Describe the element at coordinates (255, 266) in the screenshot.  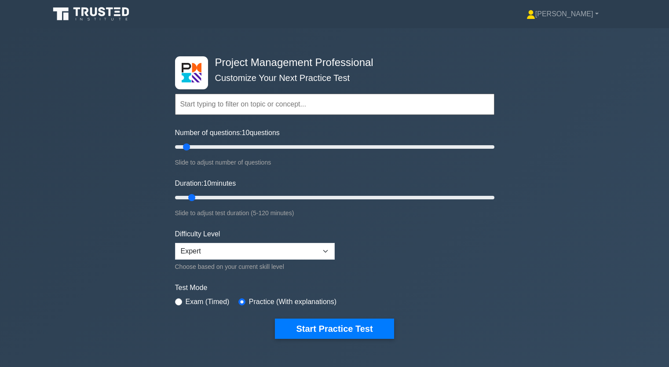
I see `div: Choose based on your current skill level` at that location.